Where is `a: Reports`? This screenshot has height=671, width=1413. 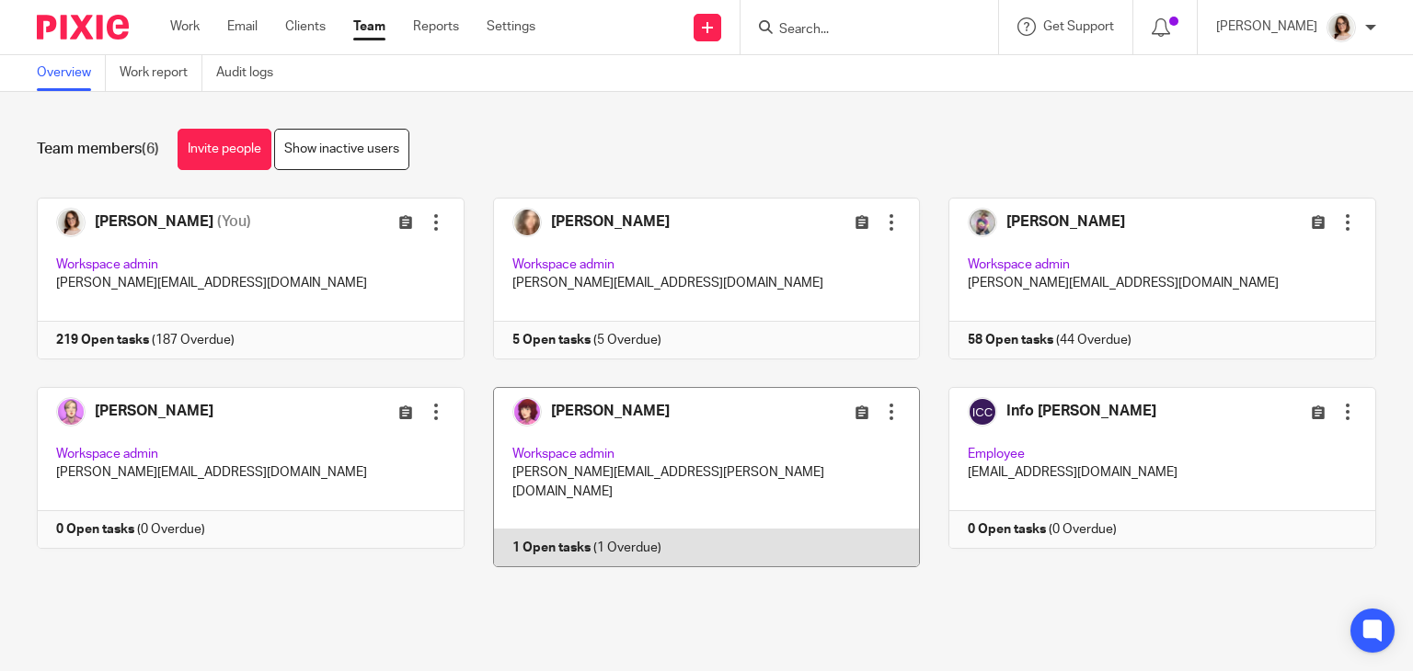 a: Reports is located at coordinates (436, 27).